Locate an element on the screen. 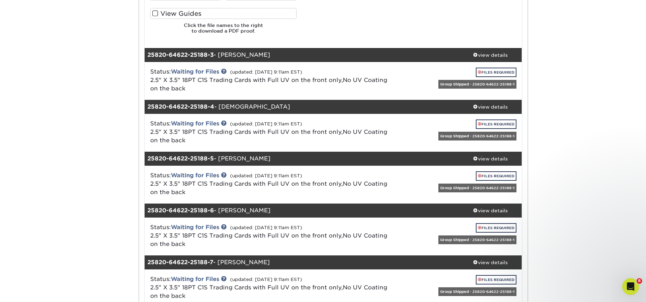 Image resolution: width=646 pixels, height=302 pixels. button: Gif picker is located at coordinates (25, 232).